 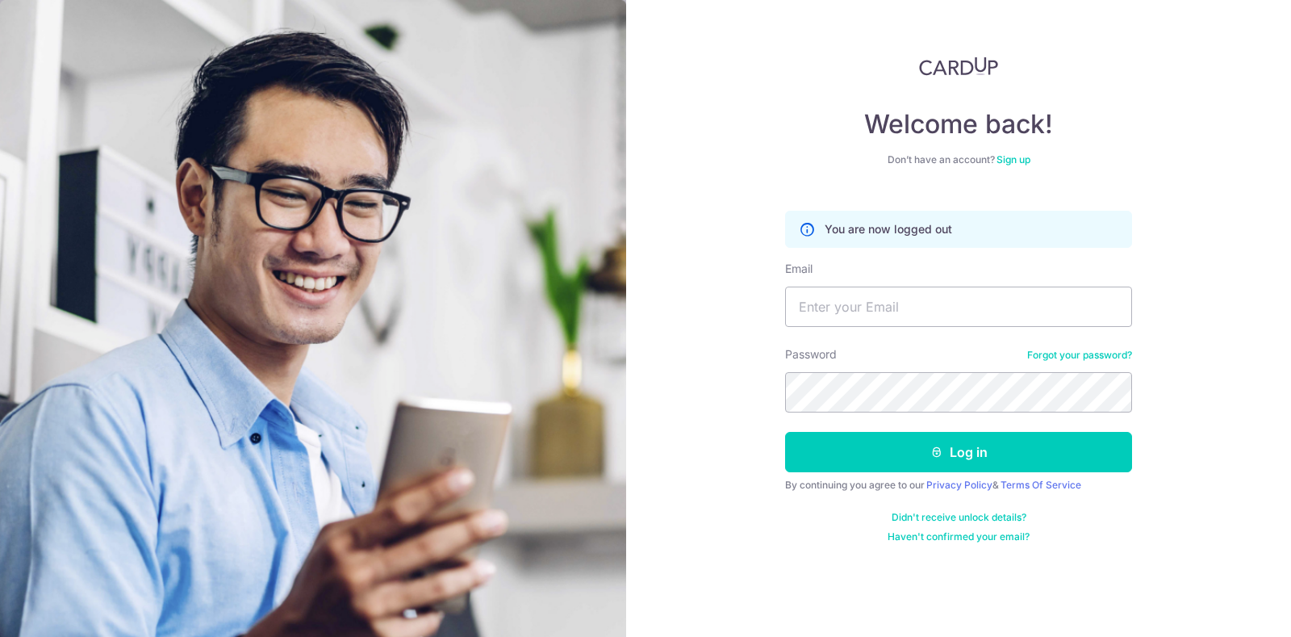 I want to click on button: Log in, so click(x=959, y=452).